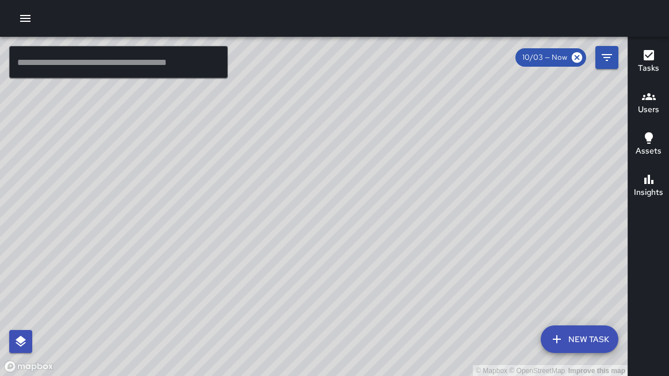 This screenshot has width=669, height=376. I want to click on button: Insights, so click(648, 186).